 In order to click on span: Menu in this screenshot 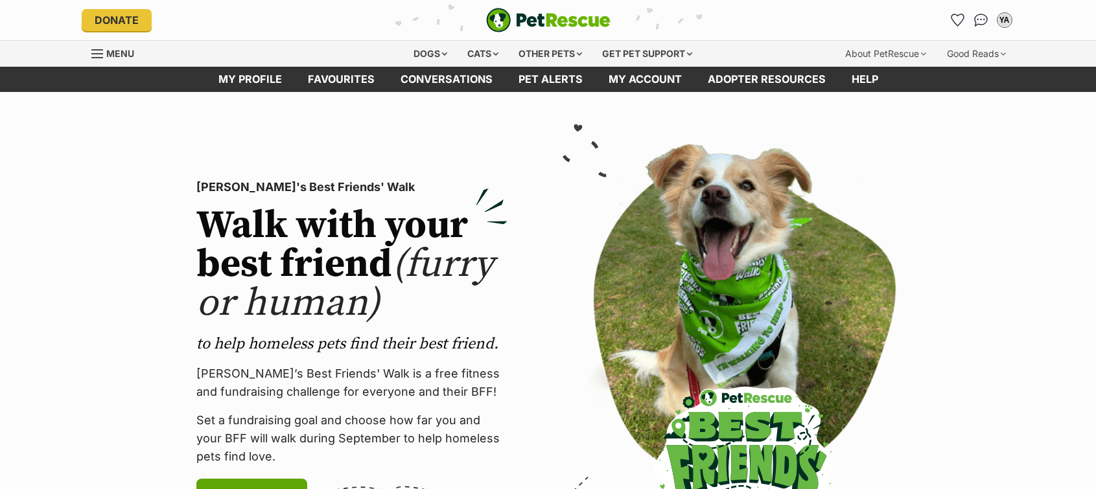, I will do `click(120, 53)`.